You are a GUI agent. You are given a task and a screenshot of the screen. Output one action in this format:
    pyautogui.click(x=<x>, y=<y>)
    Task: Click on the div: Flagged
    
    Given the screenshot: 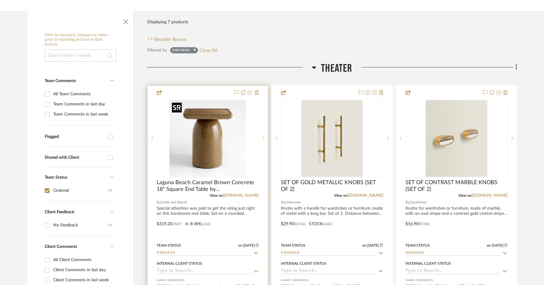 What is the action you would take?
    pyautogui.click(x=75, y=137)
    